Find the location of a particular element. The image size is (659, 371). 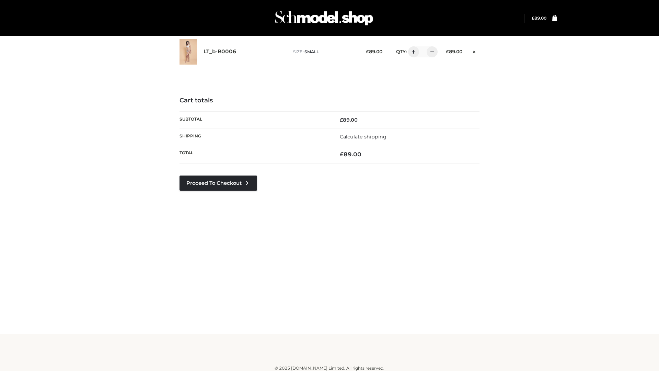

div: QTY: is located at coordinates (412, 52).